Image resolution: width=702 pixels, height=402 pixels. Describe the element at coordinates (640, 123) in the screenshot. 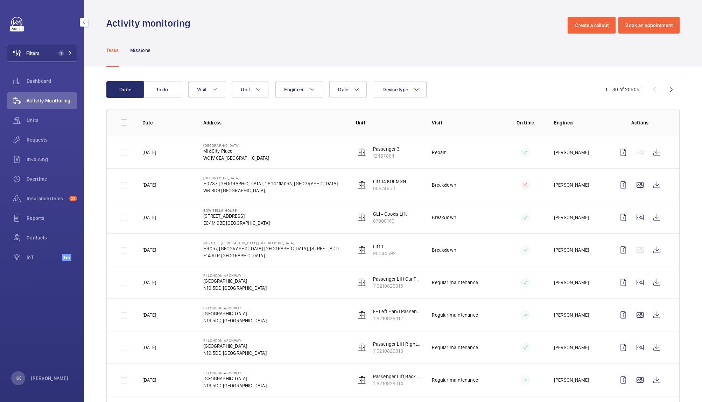

I see `p: Actions` at that location.